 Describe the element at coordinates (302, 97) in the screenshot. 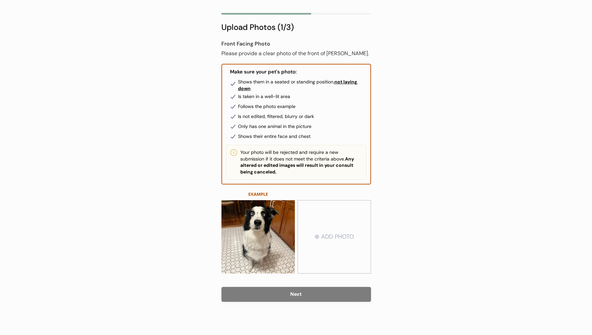

I see `div: Is taken in a well-lit area` at that location.